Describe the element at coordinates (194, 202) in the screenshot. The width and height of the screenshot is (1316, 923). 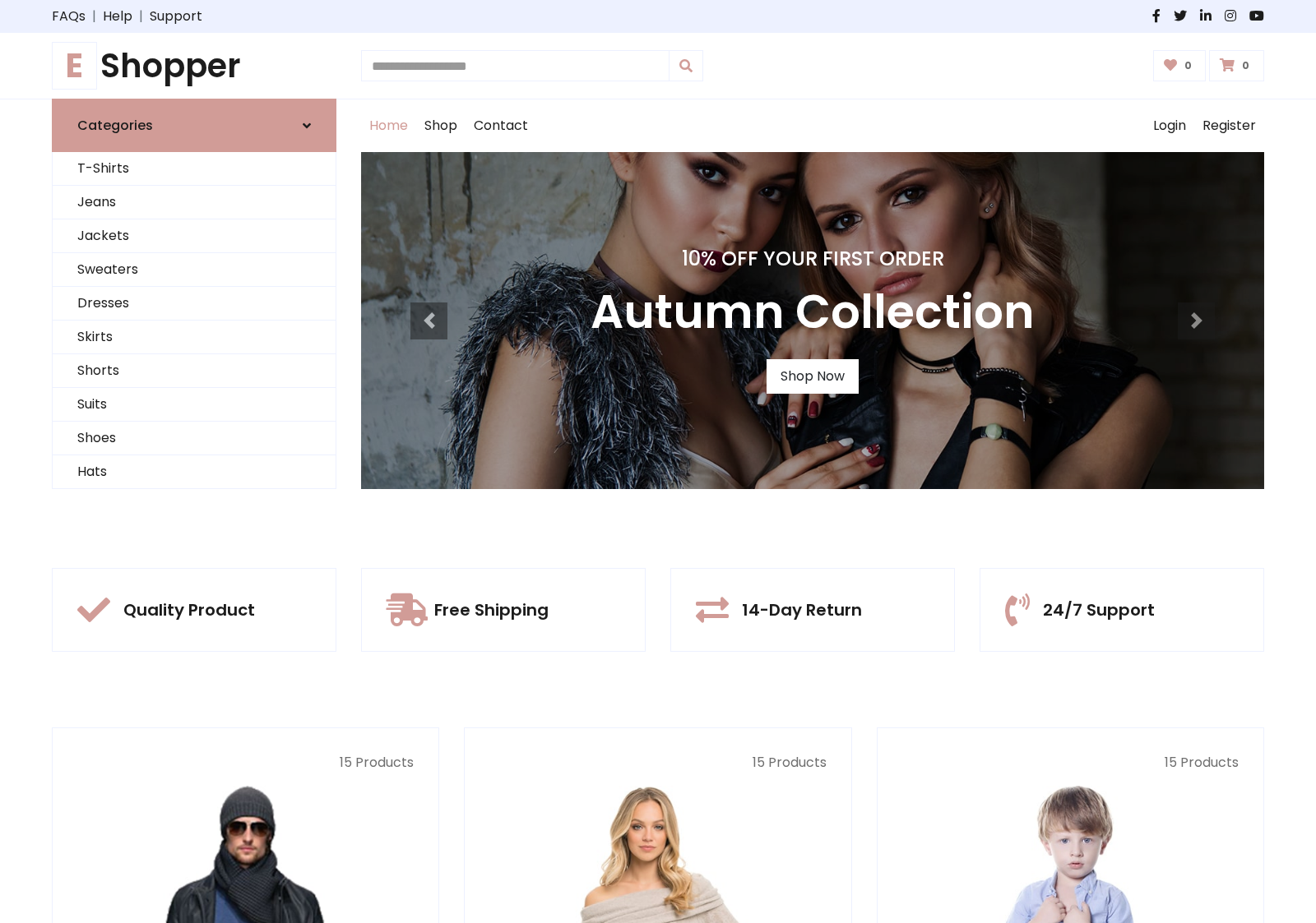
I see `a: Jeans` at that location.